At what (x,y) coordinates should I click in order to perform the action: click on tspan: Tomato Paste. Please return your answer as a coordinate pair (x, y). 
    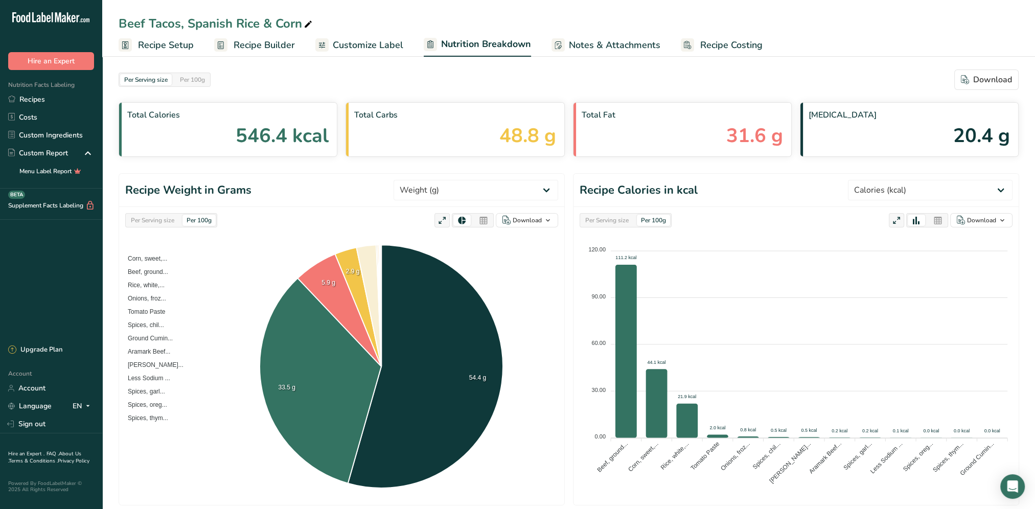
    Looking at the image, I should click on (705, 456).